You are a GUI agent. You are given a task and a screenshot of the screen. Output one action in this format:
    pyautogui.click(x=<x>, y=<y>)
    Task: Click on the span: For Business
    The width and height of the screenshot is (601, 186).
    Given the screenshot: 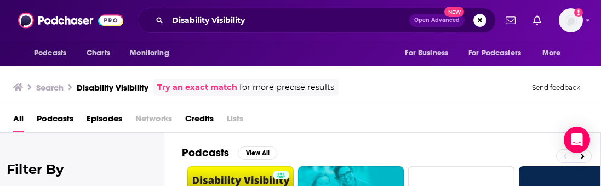 What is the action you would take?
    pyautogui.click(x=426, y=53)
    